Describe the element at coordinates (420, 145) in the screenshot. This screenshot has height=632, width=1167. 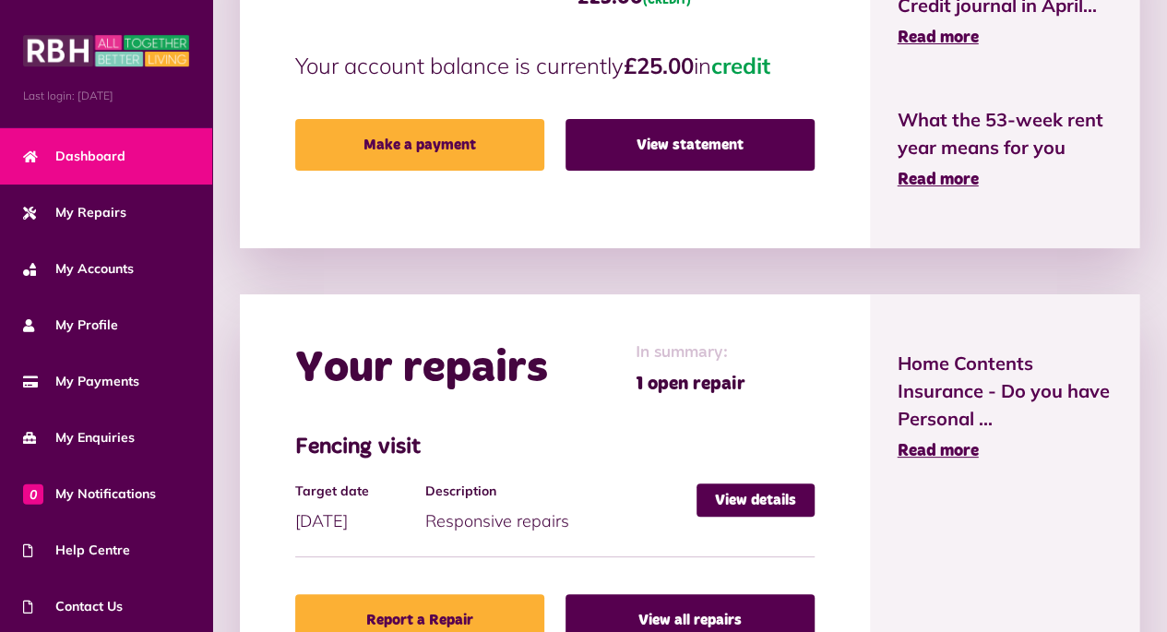
I see `a: Make a payment` at that location.